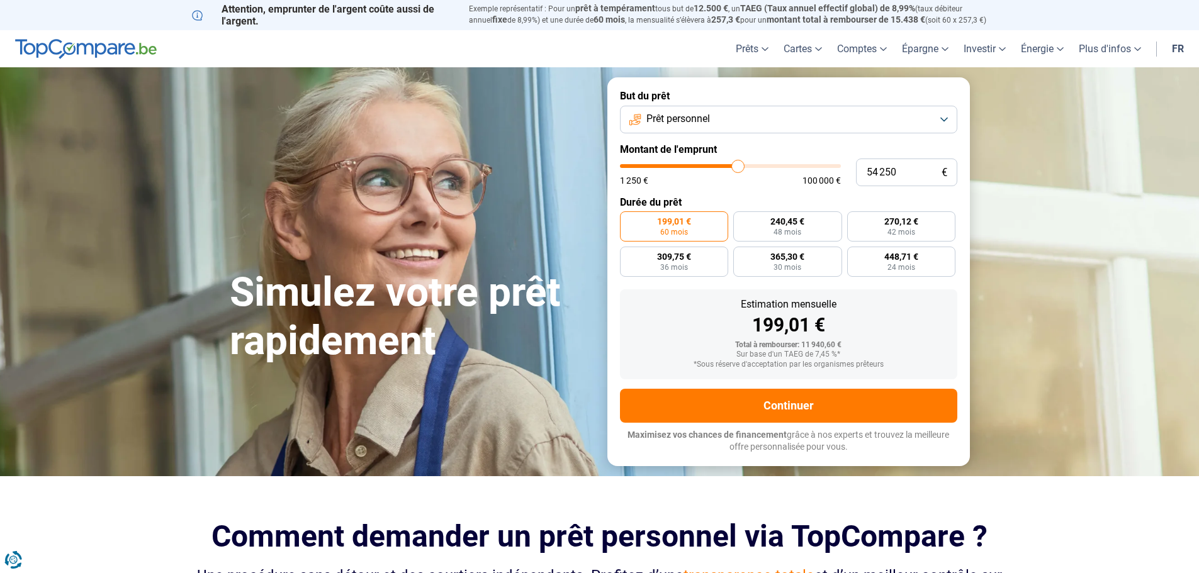 This screenshot has width=1199, height=573. Describe the element at coordinates (600, 536) in the screenshot. I see `h2: Comment demander un prêt personnel via TopCompare ?` at that location.